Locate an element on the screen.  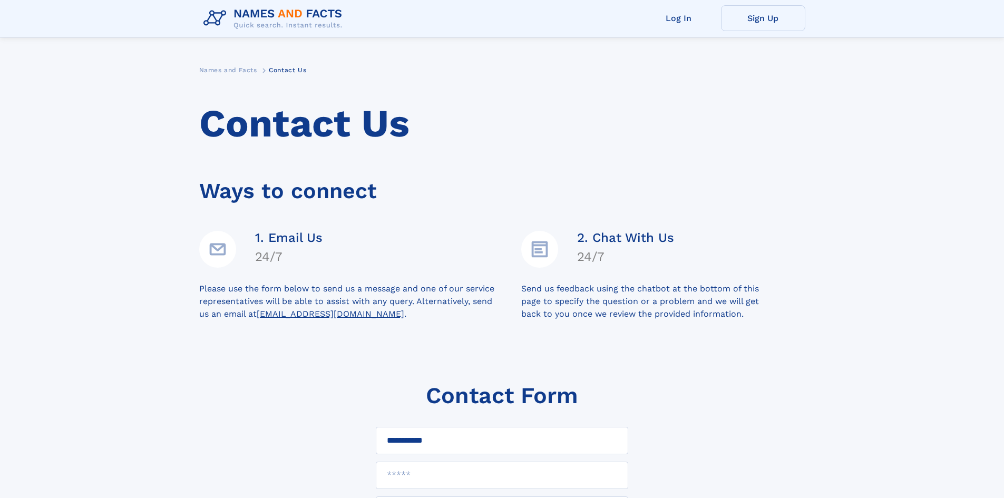
span: Contact Us is located at coordinates (287, 70).